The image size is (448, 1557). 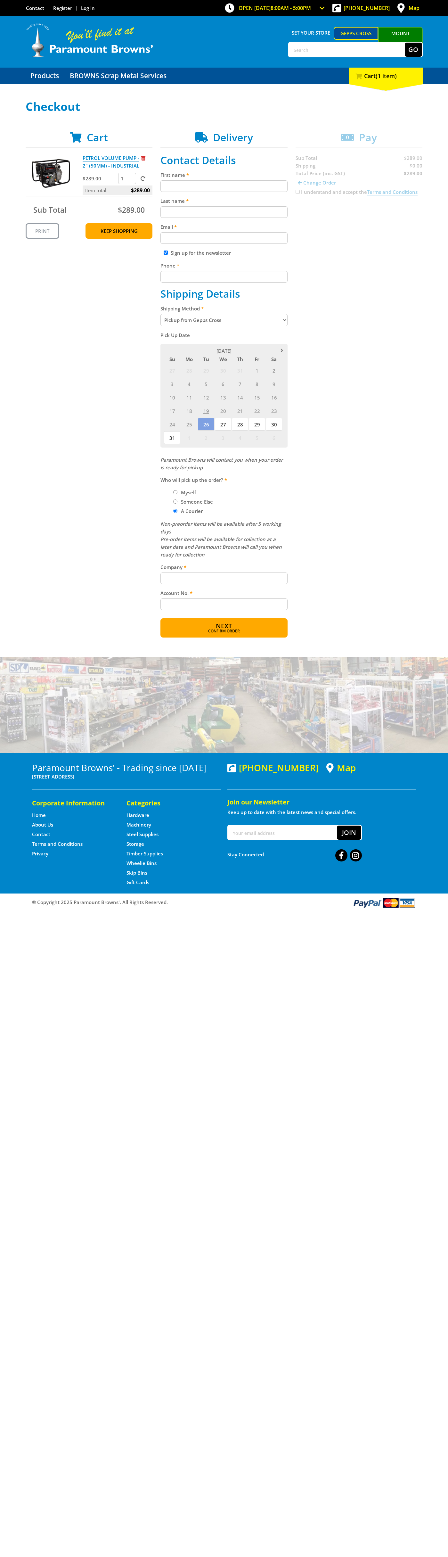 I want to click on span: 10, so click(x=172, y=397).